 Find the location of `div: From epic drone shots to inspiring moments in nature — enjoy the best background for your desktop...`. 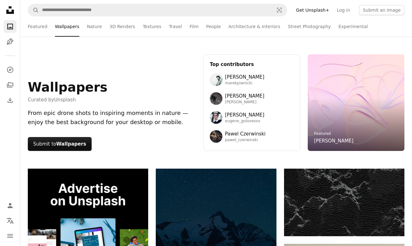

div: From epic drone shots to inspiring moments in nature — enjoy the best background for your desktop... is located at coordinates (112, 118).